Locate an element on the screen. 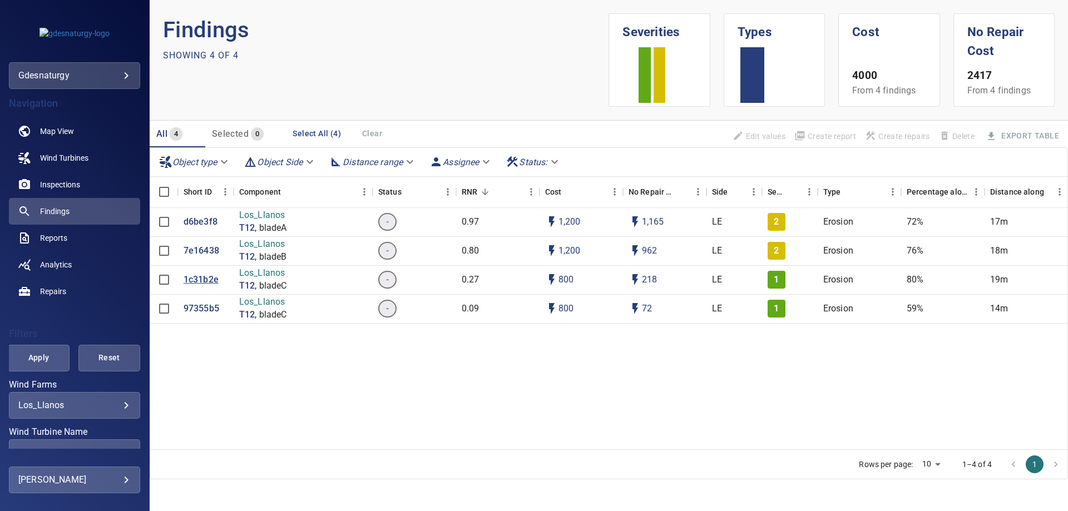 The width and height of the screenshot is (1068, 511). h1: Cost is located at coordinates (889, 28).